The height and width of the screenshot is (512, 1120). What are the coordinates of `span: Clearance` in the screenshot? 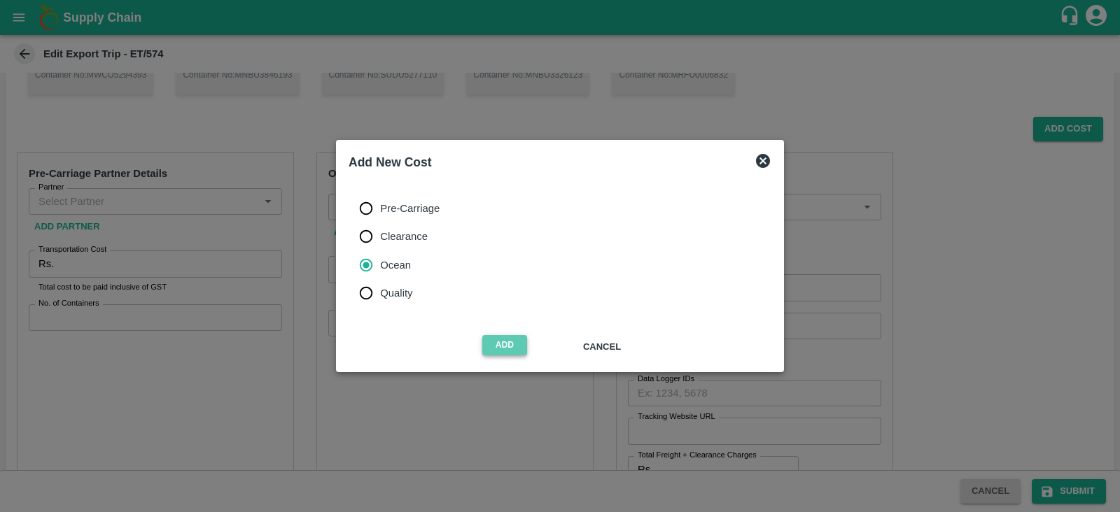 It's located at (404, 236).